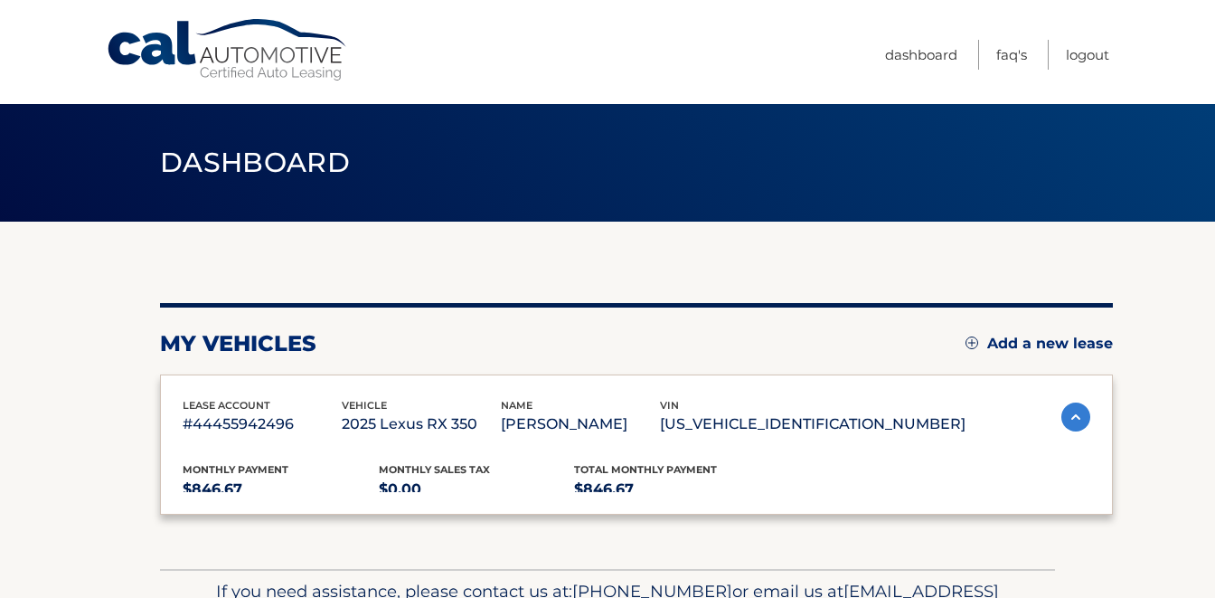 The height and width of the screenshot is (598, 1215). Describe the element at coordinates (235, 469) in the screenshot. I see `span: Monthly Payment` at that location.